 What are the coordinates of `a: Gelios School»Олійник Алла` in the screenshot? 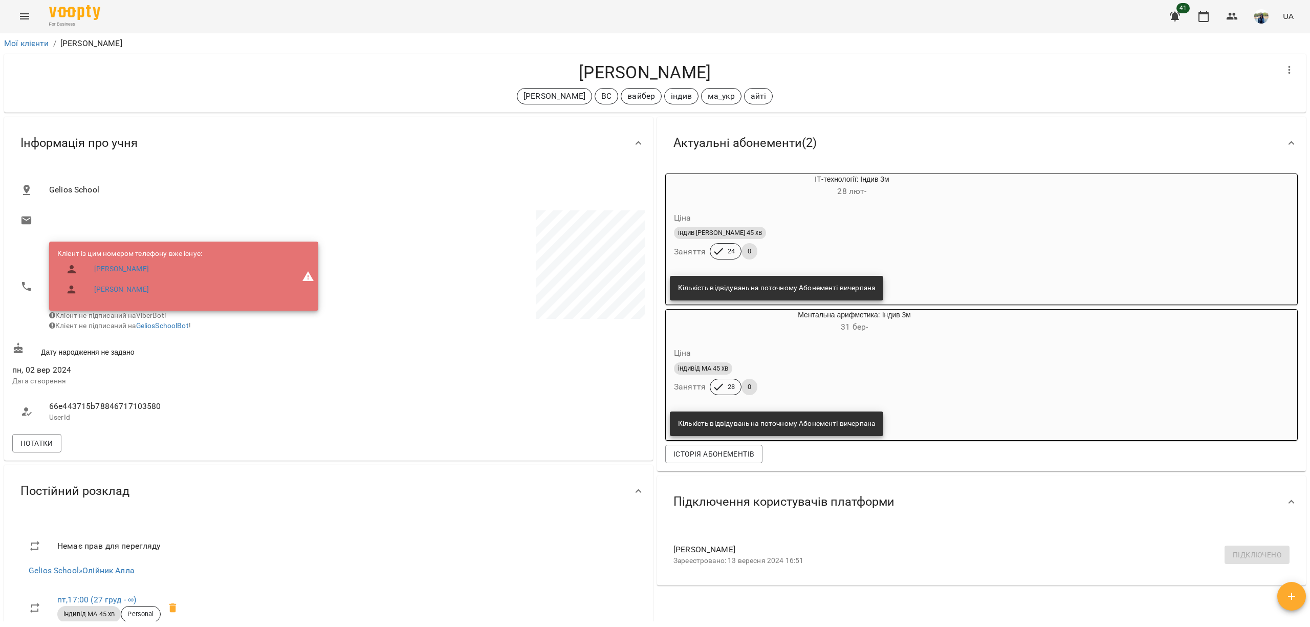 It's located at (81, 570).